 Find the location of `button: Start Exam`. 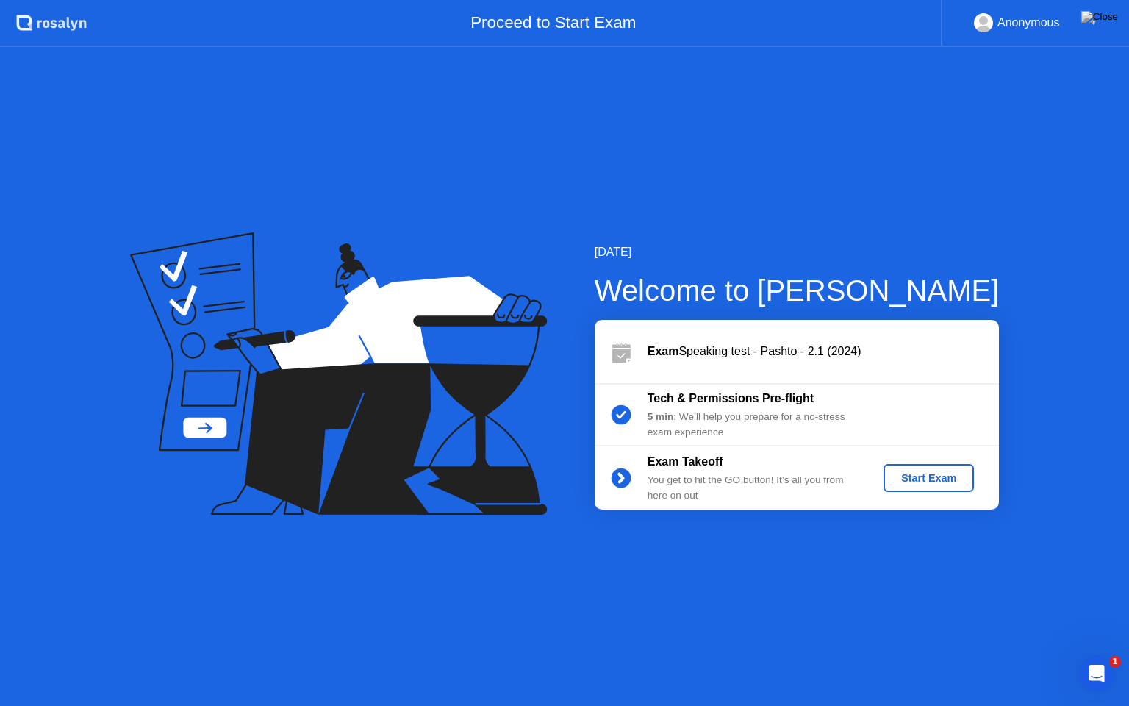

button: Start Exam is located at coordinates (929, 478).